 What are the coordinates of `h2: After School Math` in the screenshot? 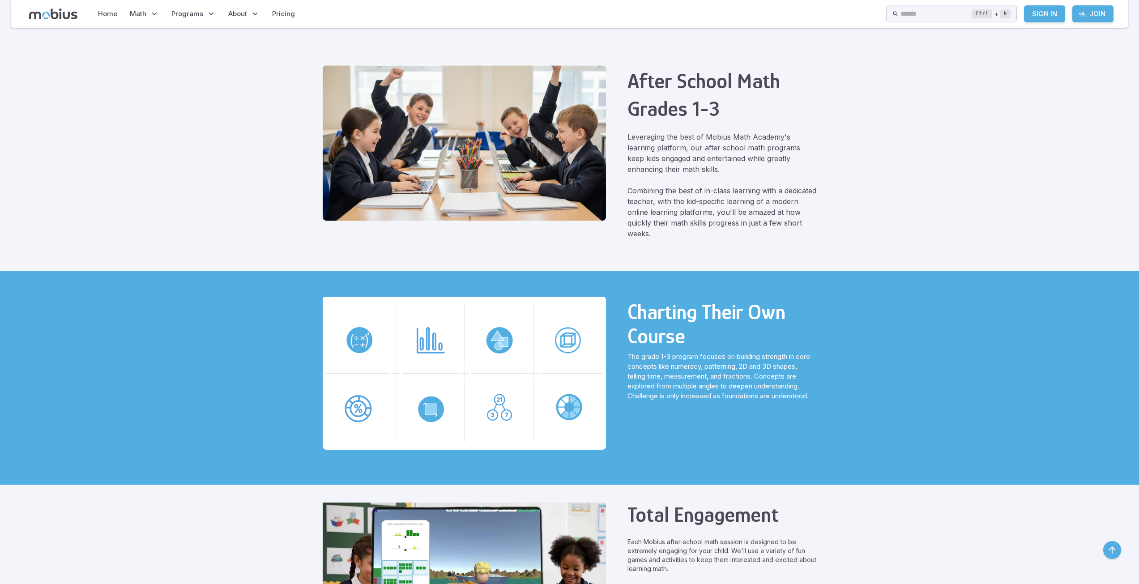 It's located at (722, 81).